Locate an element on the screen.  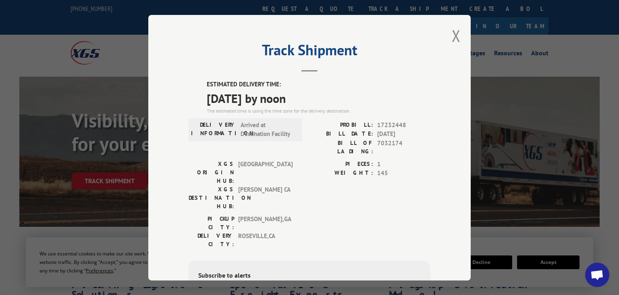
label: BILL OF LADING: is located at coordinates (341, 147).